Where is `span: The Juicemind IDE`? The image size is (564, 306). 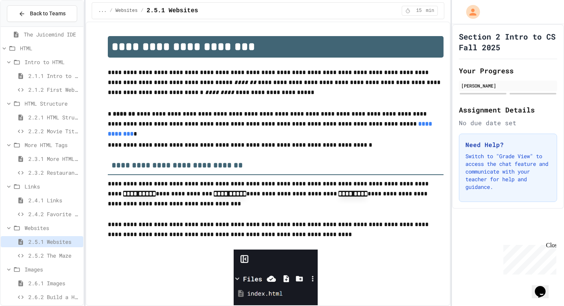 span: The Juicemind IDE is located at coordinates (52, 34).